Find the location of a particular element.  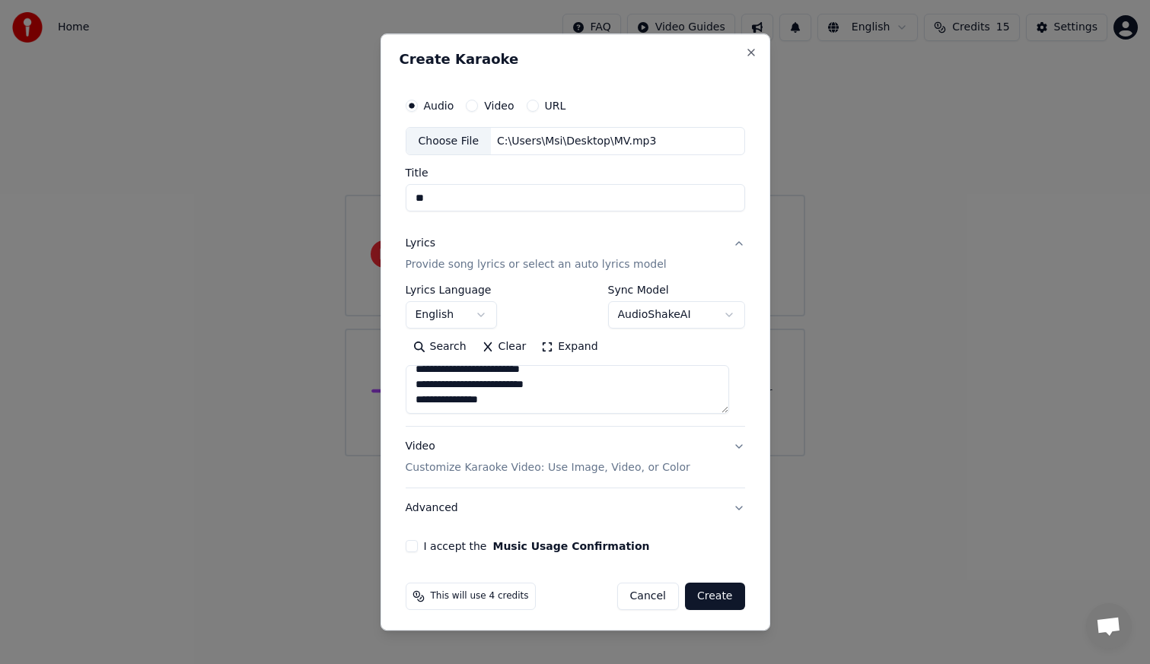

label: I accept the is located at coordinates (536, 547).